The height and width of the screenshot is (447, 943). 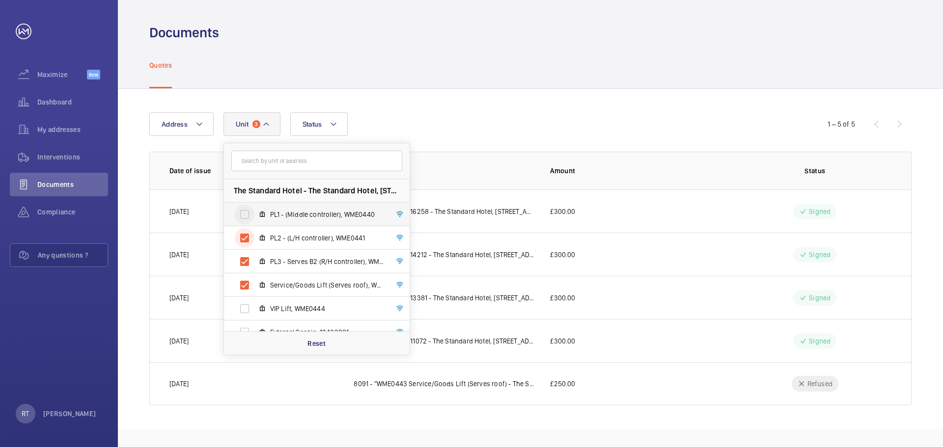 What do you see at coordinates (562, 384) in the screenshot?
I see `p: £250.00` at bounding box center [562, 384].